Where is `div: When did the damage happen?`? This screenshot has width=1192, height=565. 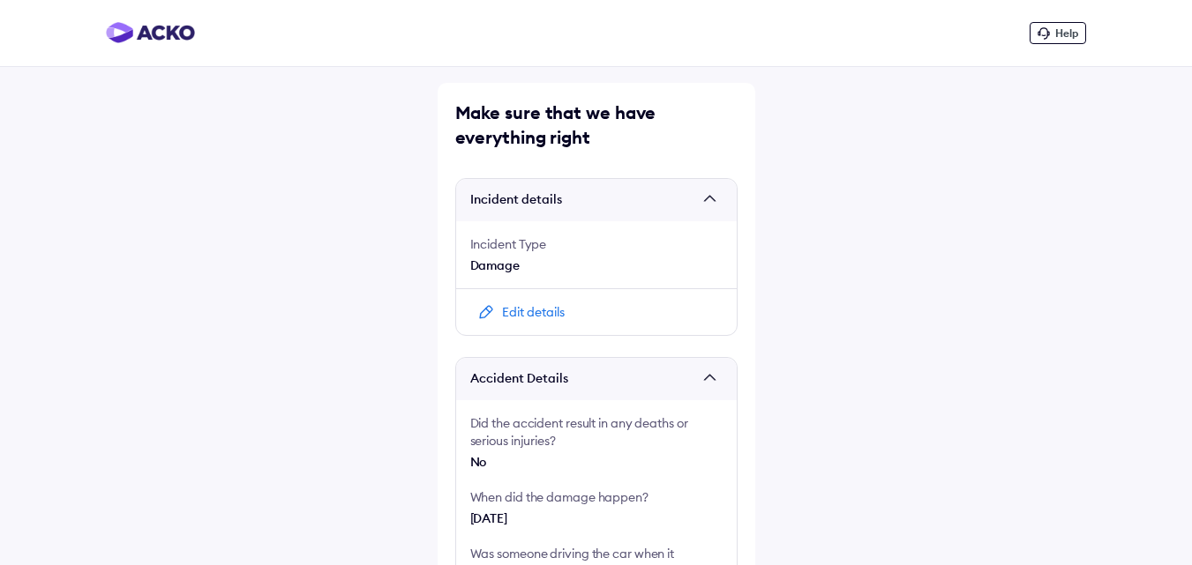 div: When did the damage happen? is located at coordinates (596, 497).